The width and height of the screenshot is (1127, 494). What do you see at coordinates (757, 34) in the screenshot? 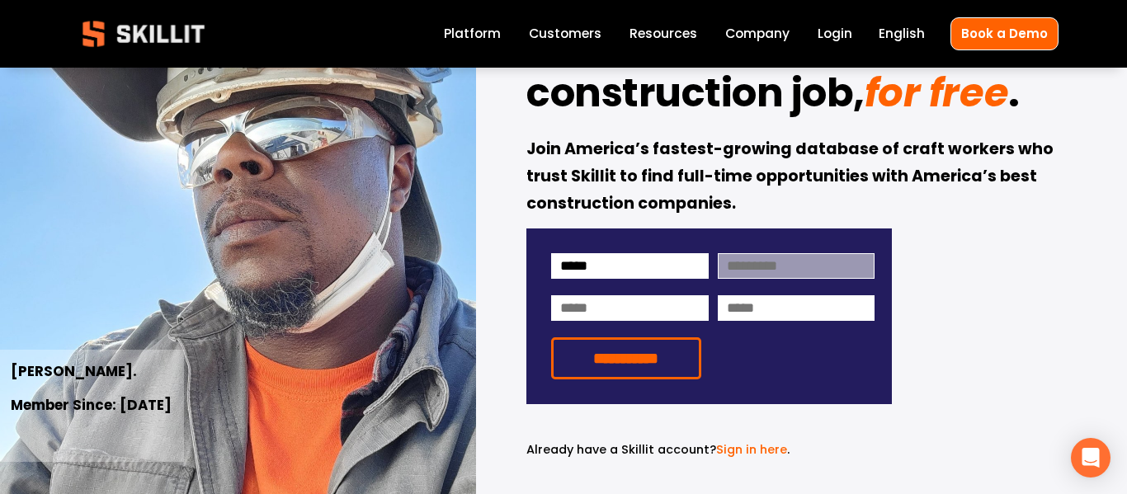
I see `a: Company` at bounding box center [757, 34].